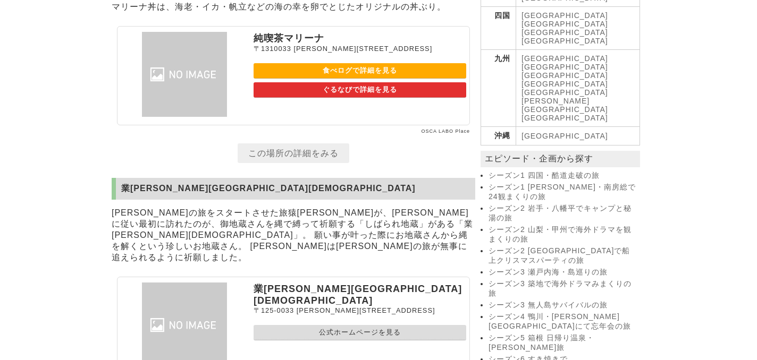 This screenshot has height=360, width=757. I want to click on th: 九州, so click(499, 88).